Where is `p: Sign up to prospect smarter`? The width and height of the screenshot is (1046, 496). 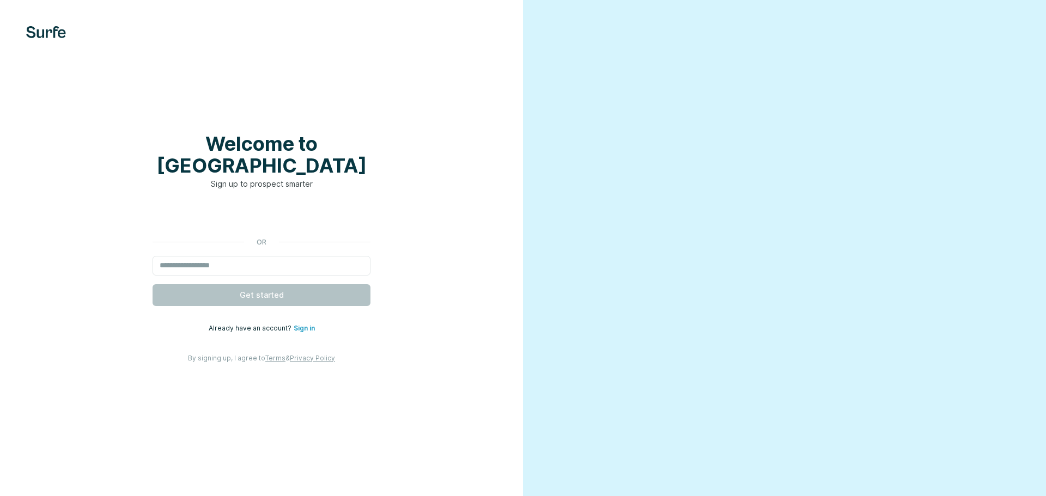
p: Sign up to prospect smarter is located at coordinates (262, 184).